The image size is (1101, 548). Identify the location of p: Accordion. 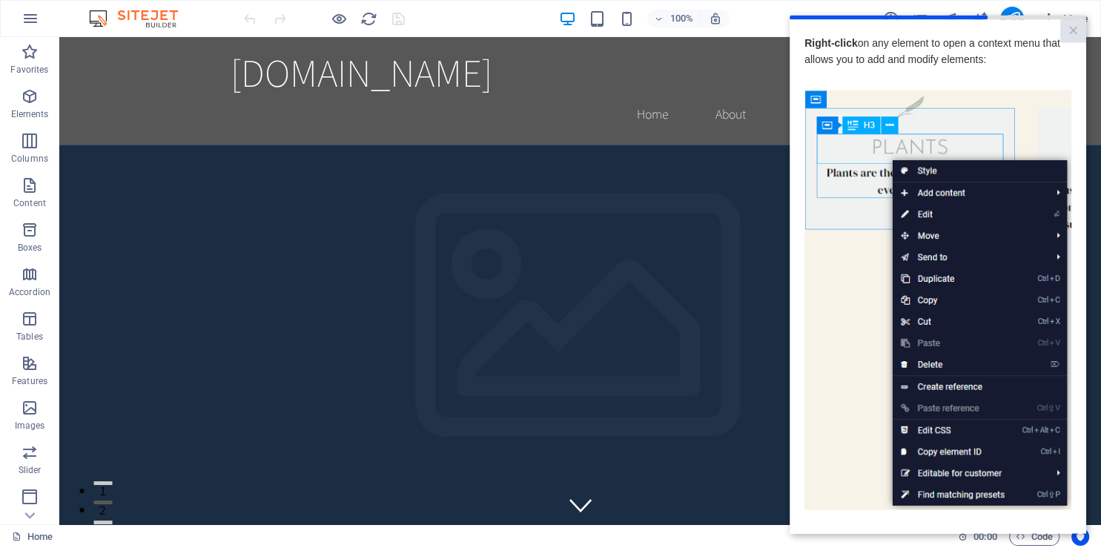
(30, 292).